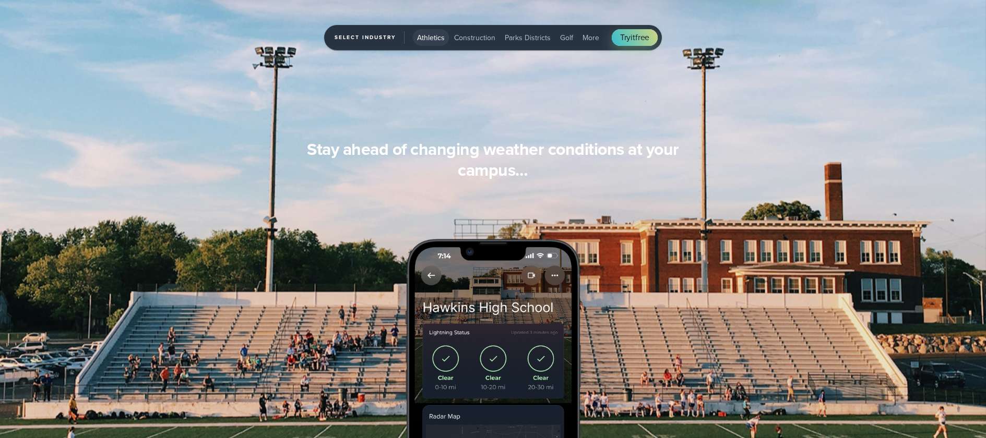 Image resolution: width=986 pixels, height=438 pixels. Describe the element at coordinates (493, 160) in the screenshot. I see `h3: Stay ahead of changing weather conditions at your campus…` at that location.